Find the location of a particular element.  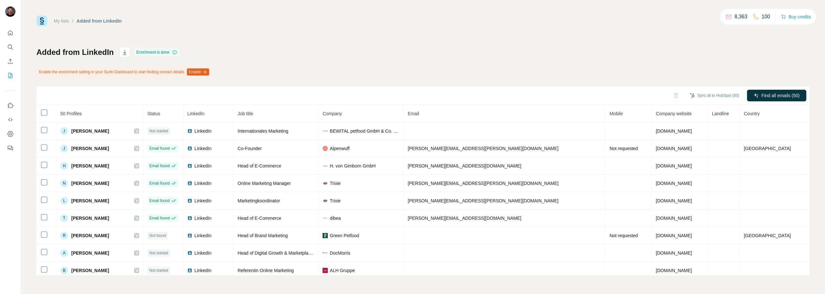

span: Referentin Online Marketing is located at coordinates (266, 270).